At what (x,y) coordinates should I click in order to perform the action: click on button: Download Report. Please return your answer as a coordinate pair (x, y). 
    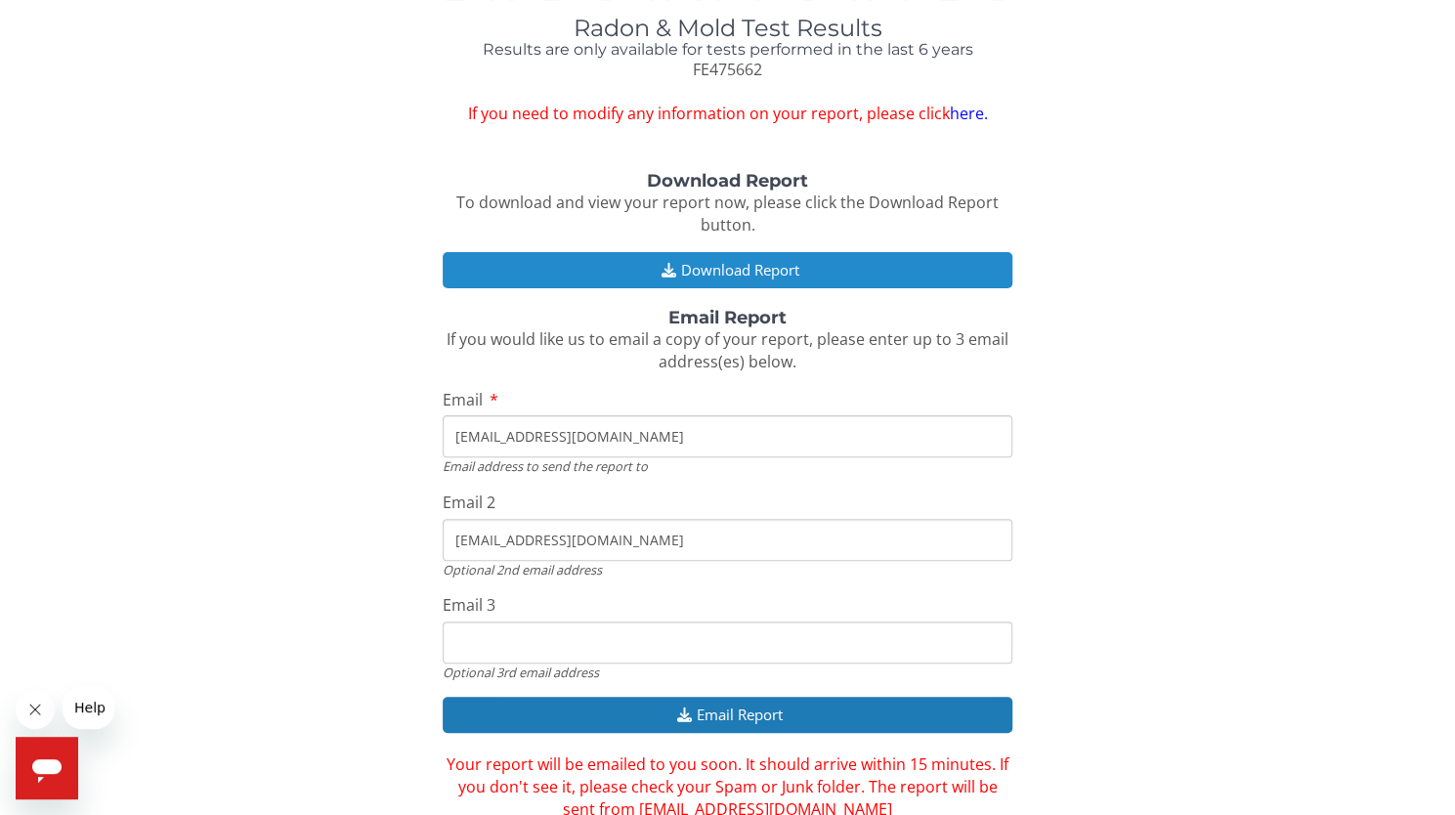
    Looking at the image, I should click on (728, 270).